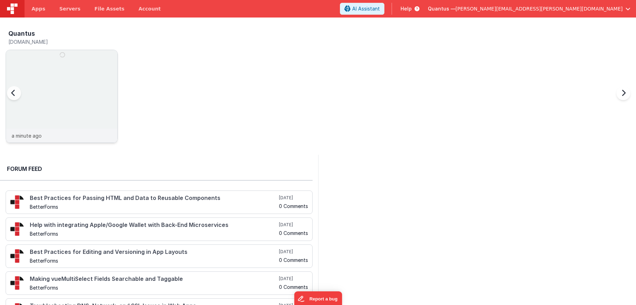 This screenshot has width=636, height=305. What do you see at coordinates (366, 9) in the screenshot?
I see `span: AI Assistant` at bounding box center [366, 9].